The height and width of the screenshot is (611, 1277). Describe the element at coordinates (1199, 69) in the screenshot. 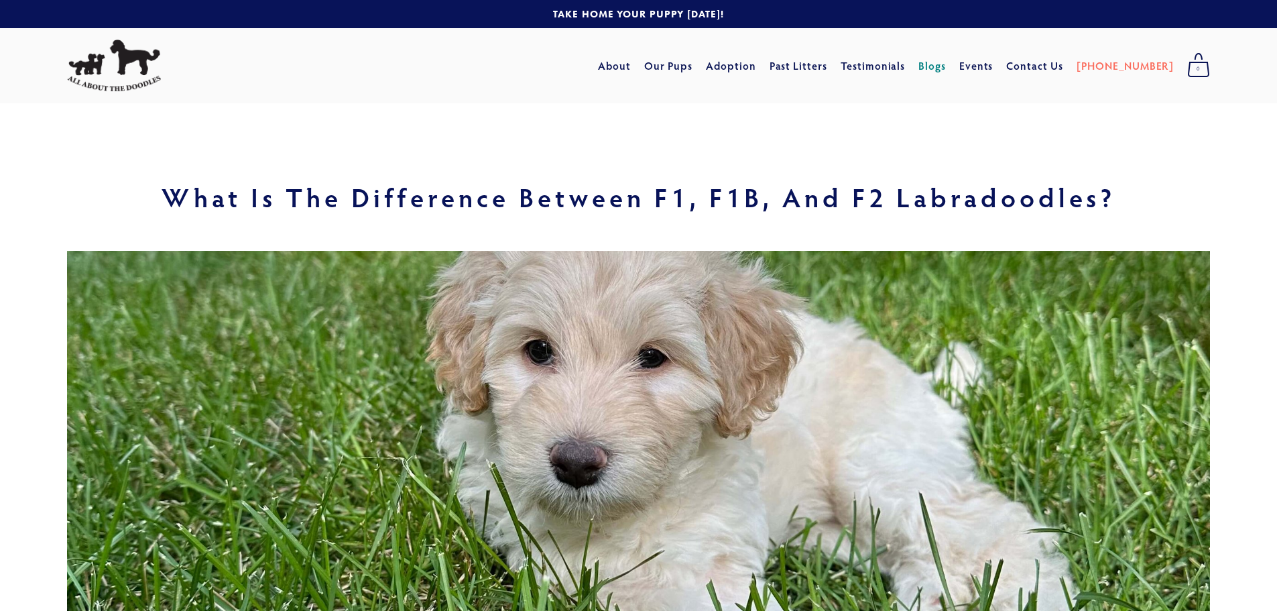

I see `span: 0` at that location.